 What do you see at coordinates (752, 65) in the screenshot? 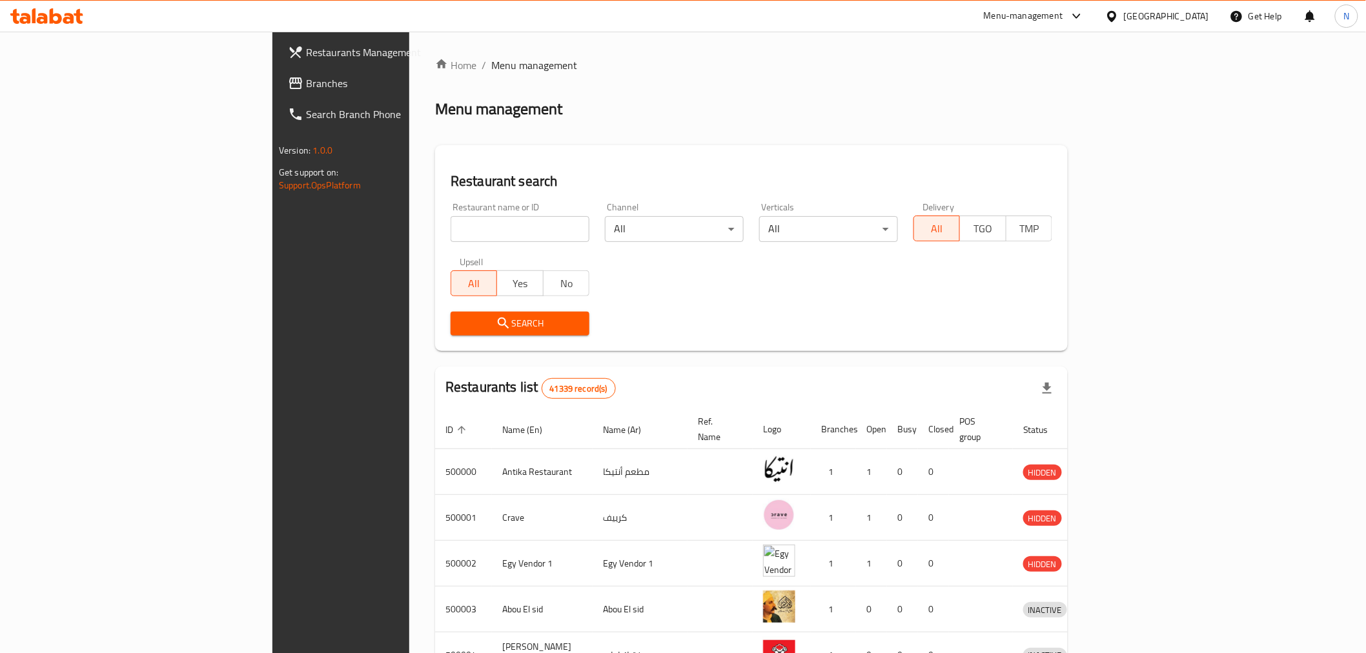
I see `nav: breadcrumb` at bounding box center [752, 65].